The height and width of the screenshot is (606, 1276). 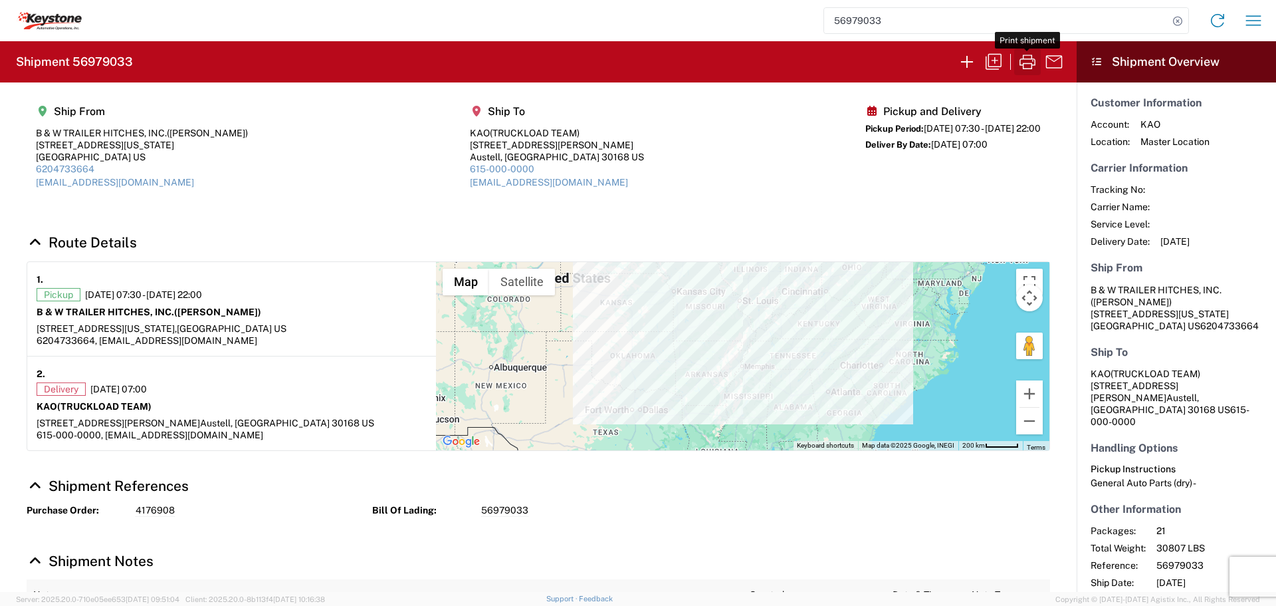 I want to click on span: Map data ©2025 Google, INEGI, so click(x=908, y=445).